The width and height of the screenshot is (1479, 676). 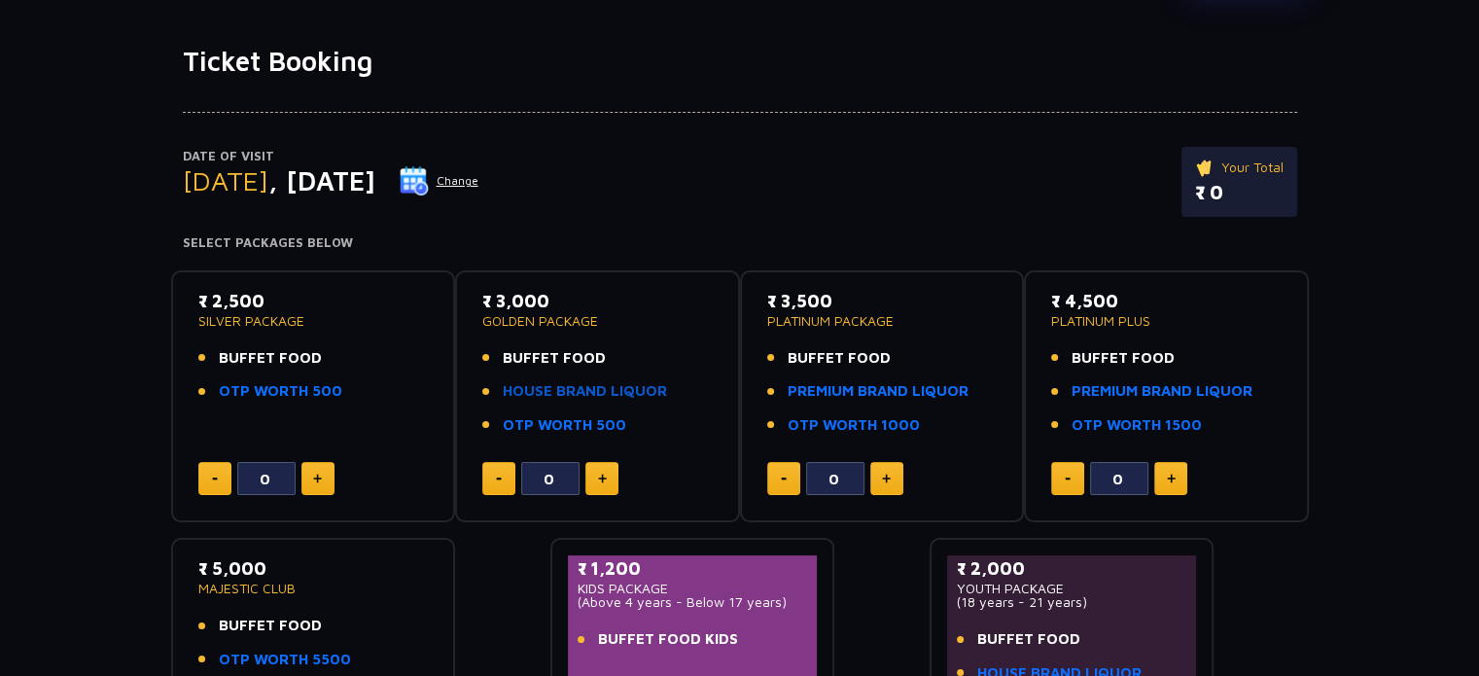 I want to click on p: ₹ 3,500, so click(x=882, y=301).